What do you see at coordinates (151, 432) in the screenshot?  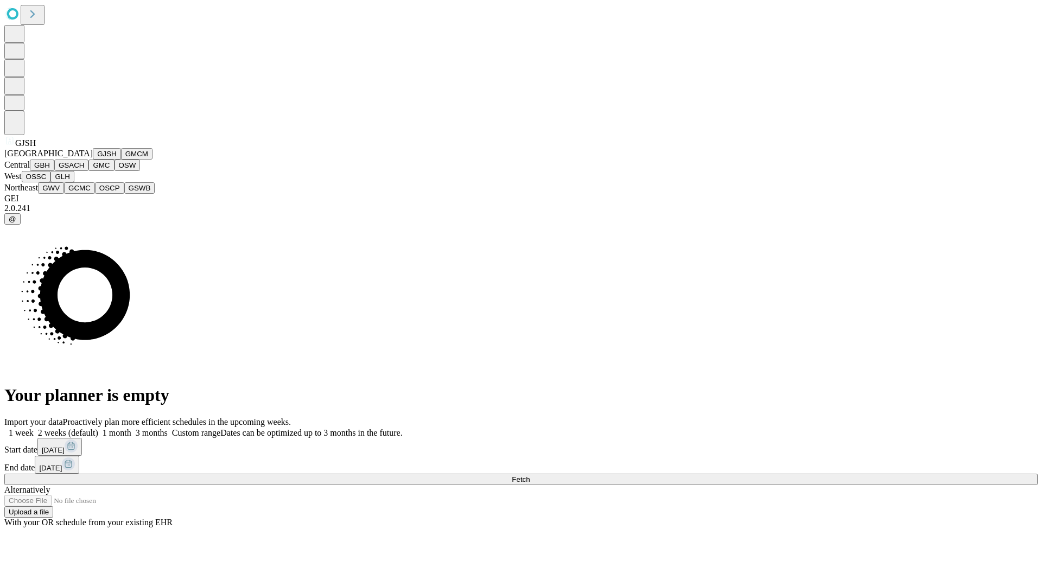 I see `span: 3 months` at bounding box center [151, 432].